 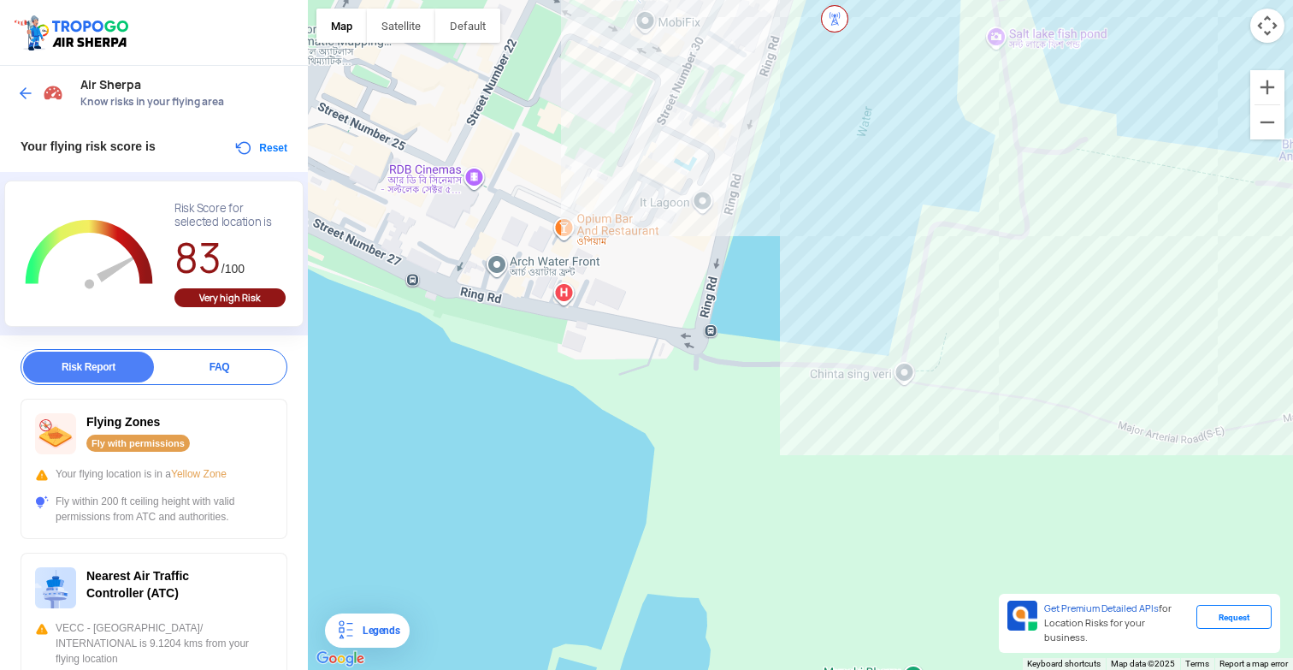 I want to click on span: Know risks in your flying area, so click(x=186, y=102).